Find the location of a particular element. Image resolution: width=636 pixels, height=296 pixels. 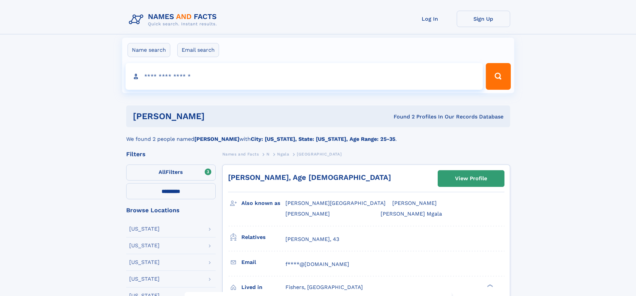

a: Names and Facts is located at coordinates (241, 154).